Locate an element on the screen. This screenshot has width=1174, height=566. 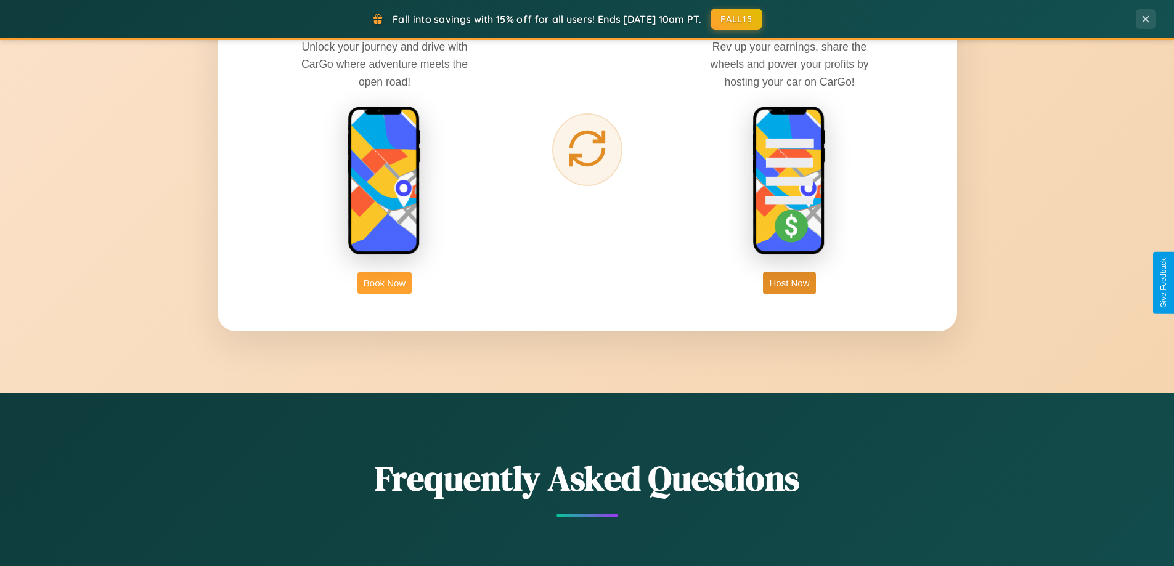
button: Host Now is located at coordinates (789, 283).